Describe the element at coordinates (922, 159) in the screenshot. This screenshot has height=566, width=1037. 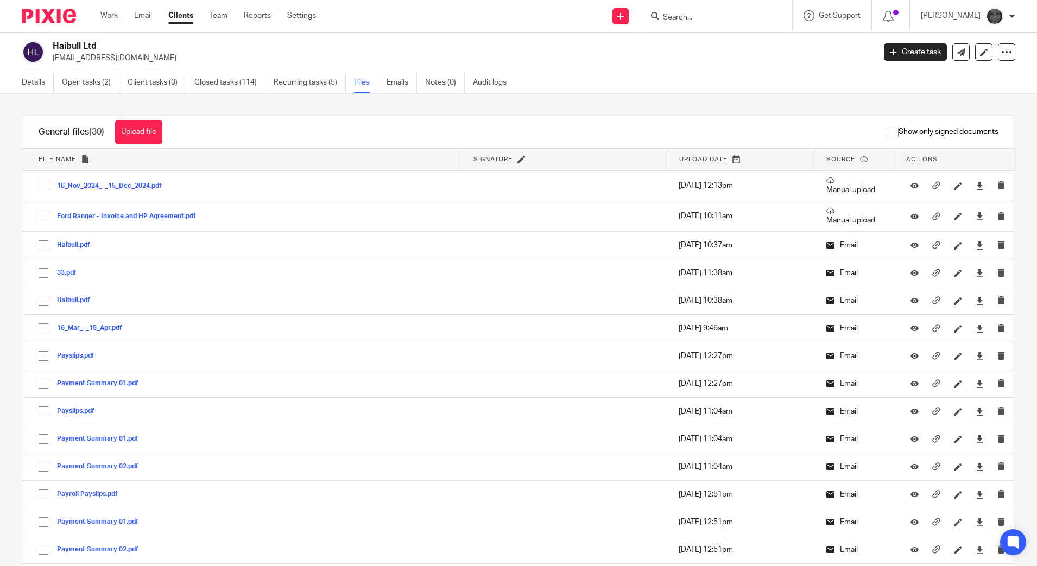
I see `span: Actions` at that location.